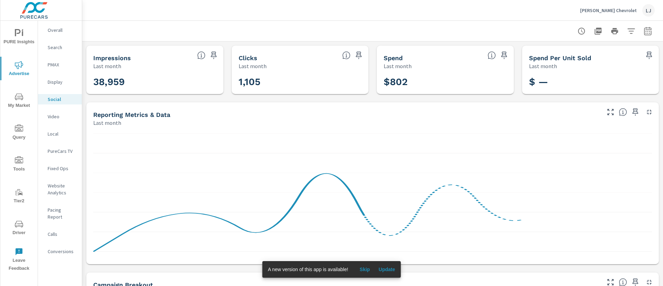  What do you see at coordinates (60, 213) in the screenshot?
I see `div: Pacing Report` at bounding box center [60, 213].